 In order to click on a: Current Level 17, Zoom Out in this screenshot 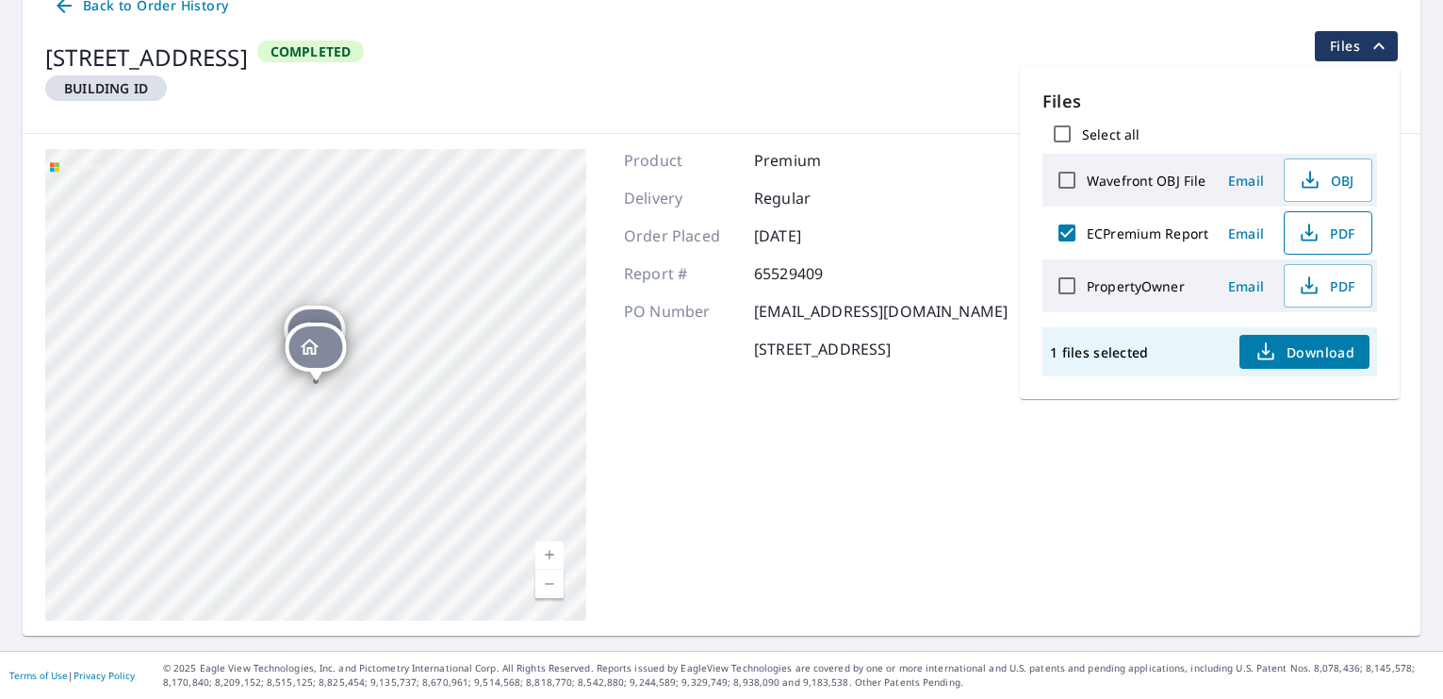, I will do `click(550, 584)`.